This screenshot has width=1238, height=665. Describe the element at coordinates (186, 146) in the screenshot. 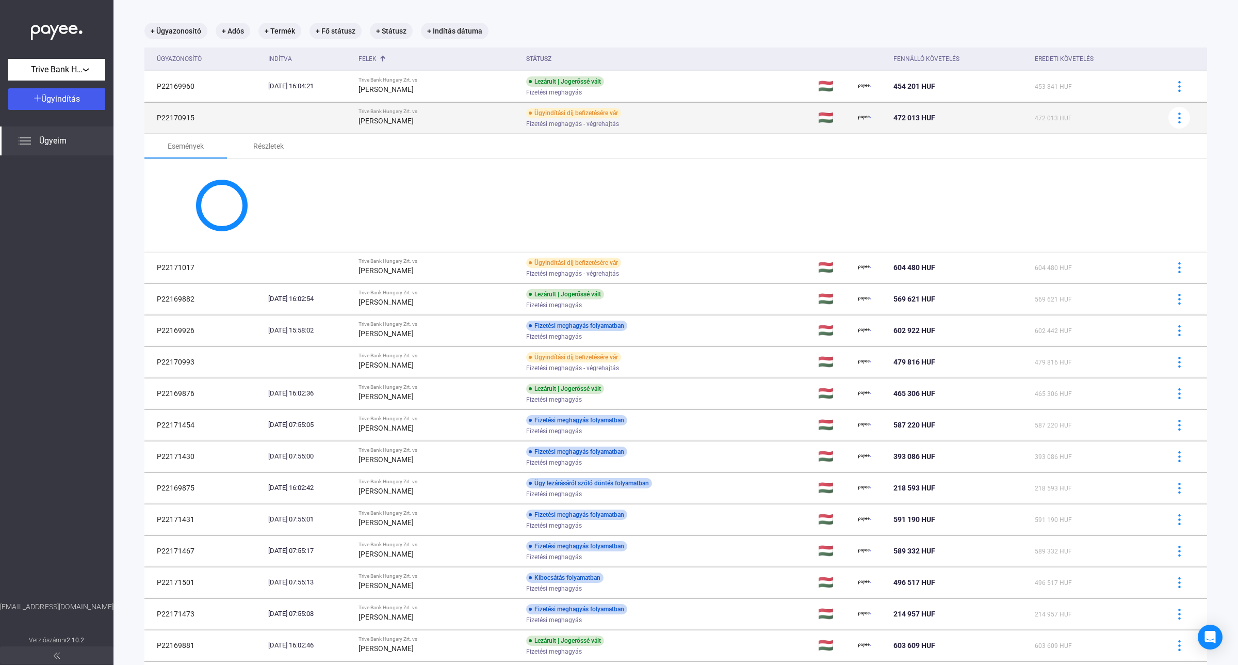

I see `div: Események` at that location.